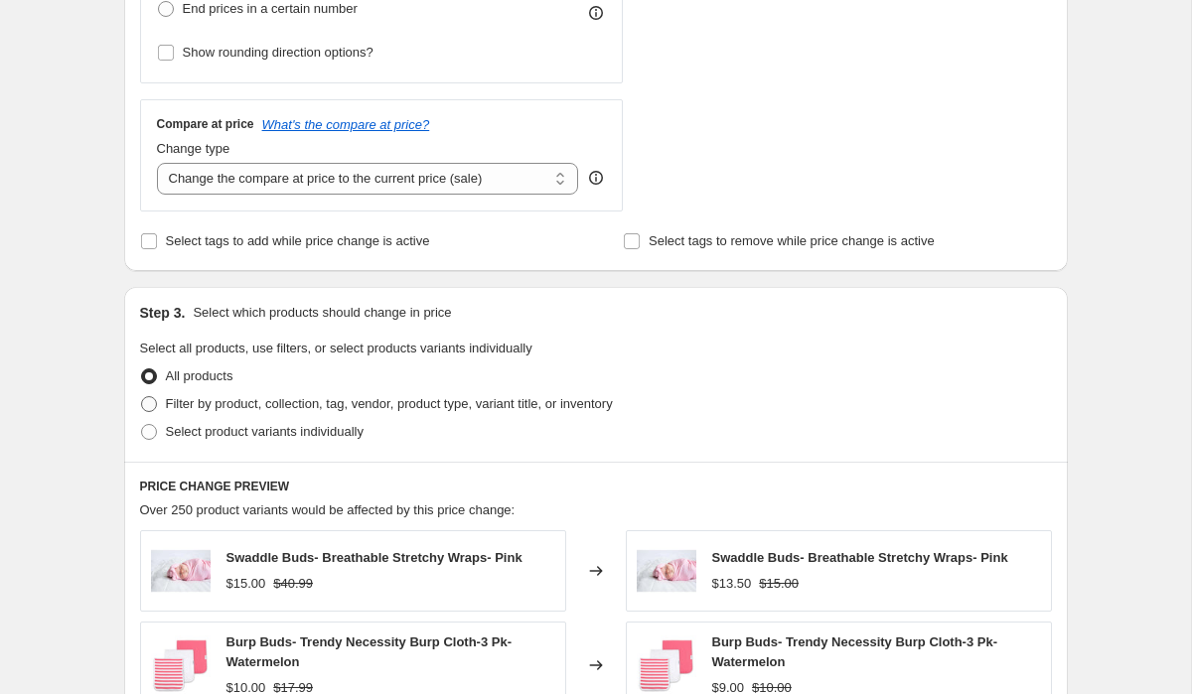 This screenshot has width=1192, height=694. What do you see at coordinates (346, 124) in the screenshot?
I see `i: What's the compare at price?` at bounding box center [346, 124].